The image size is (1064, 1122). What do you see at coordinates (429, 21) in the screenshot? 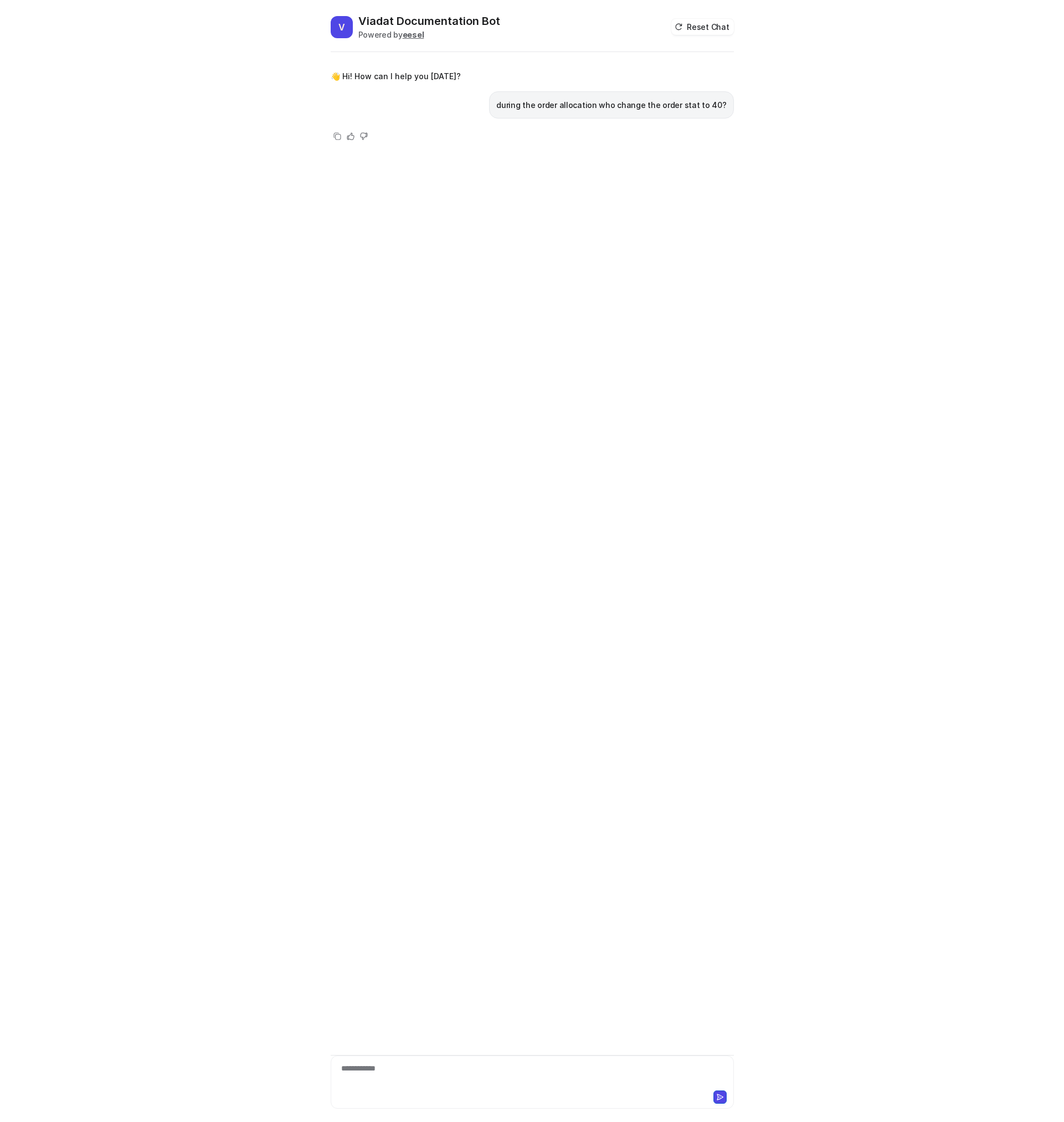
I see `h2: Viadat Documentation Bot` at bounding box center [429, 21].